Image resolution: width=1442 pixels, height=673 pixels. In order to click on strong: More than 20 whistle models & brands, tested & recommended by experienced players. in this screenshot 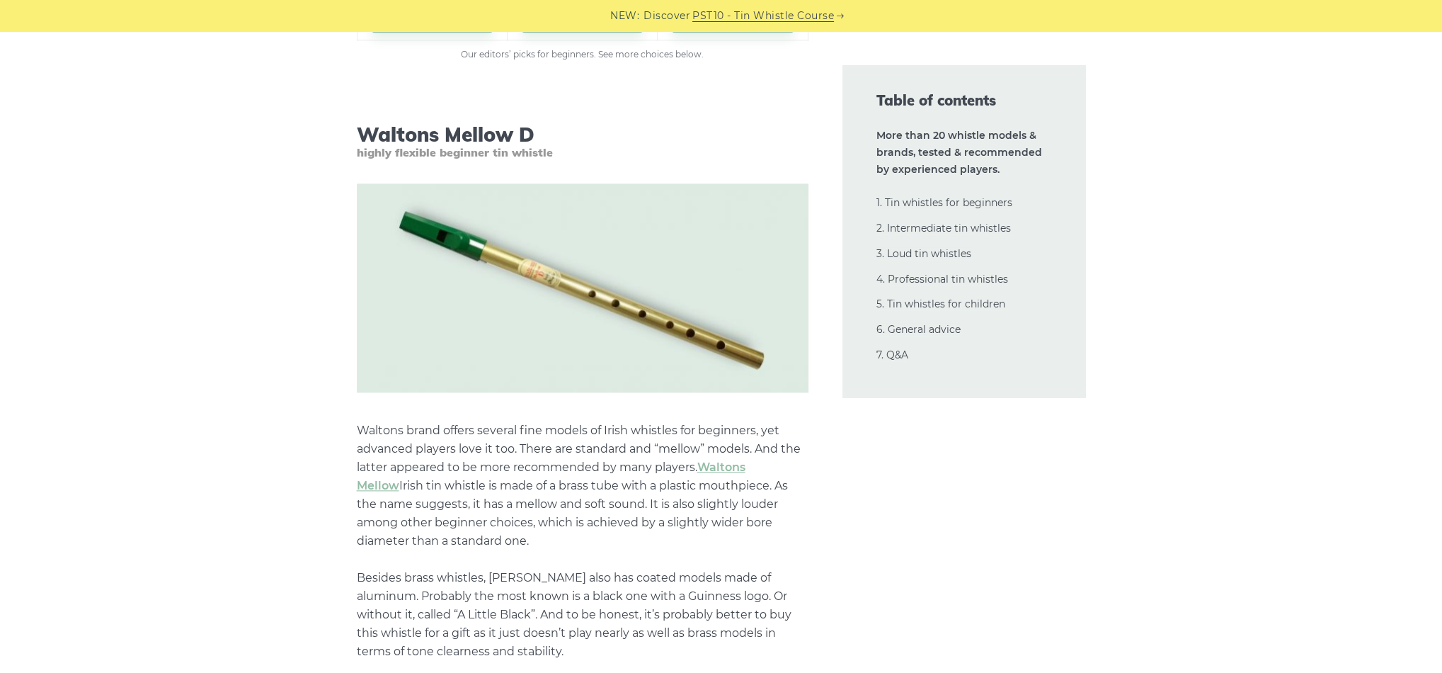, I will do `click(959, 152)`.